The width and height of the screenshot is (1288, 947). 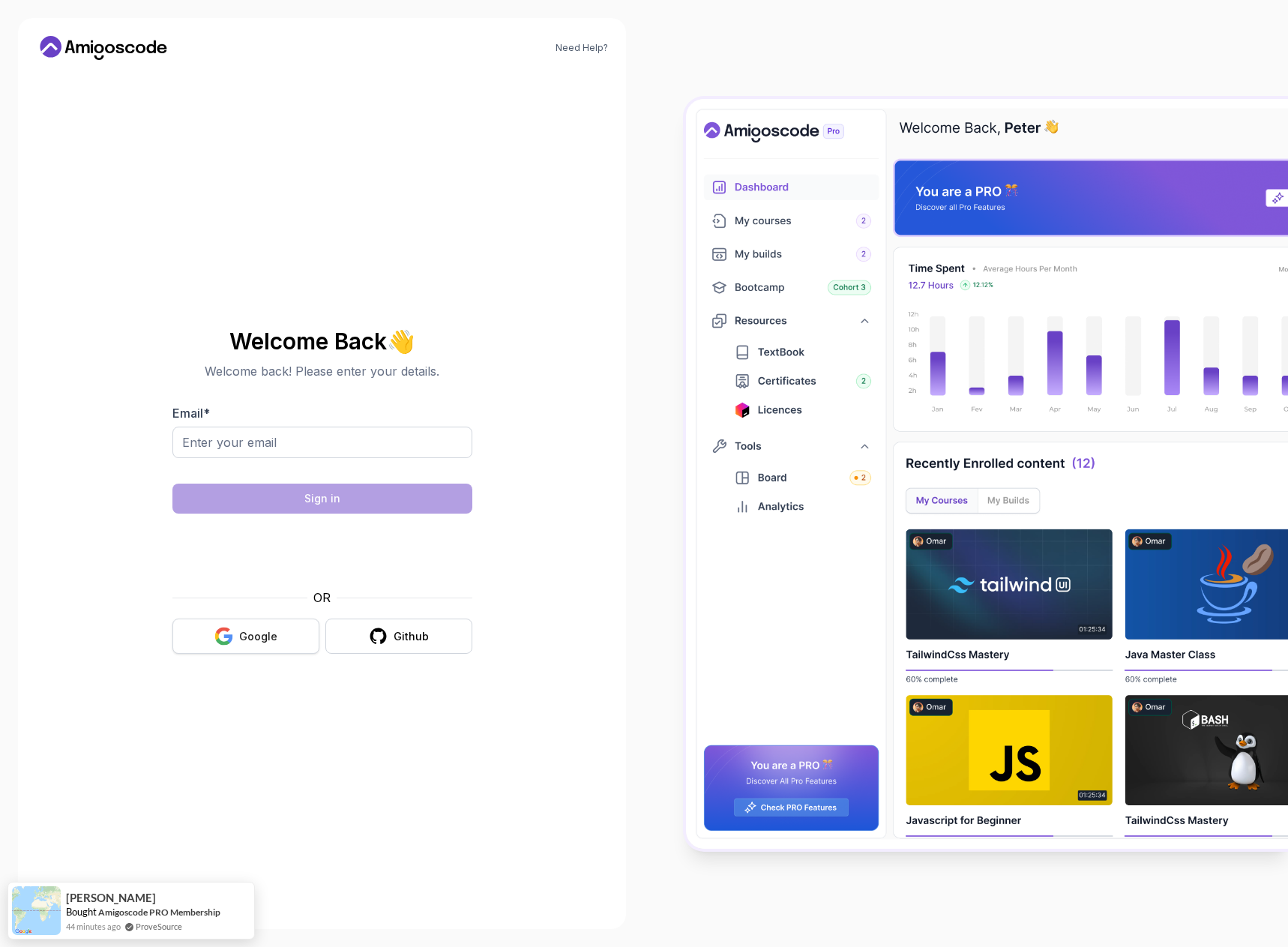 I want to click on p: OR, so click(x=321, y=597).